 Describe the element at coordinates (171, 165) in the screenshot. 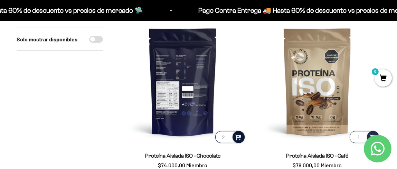

I see `span: $74.000,00` at that location.